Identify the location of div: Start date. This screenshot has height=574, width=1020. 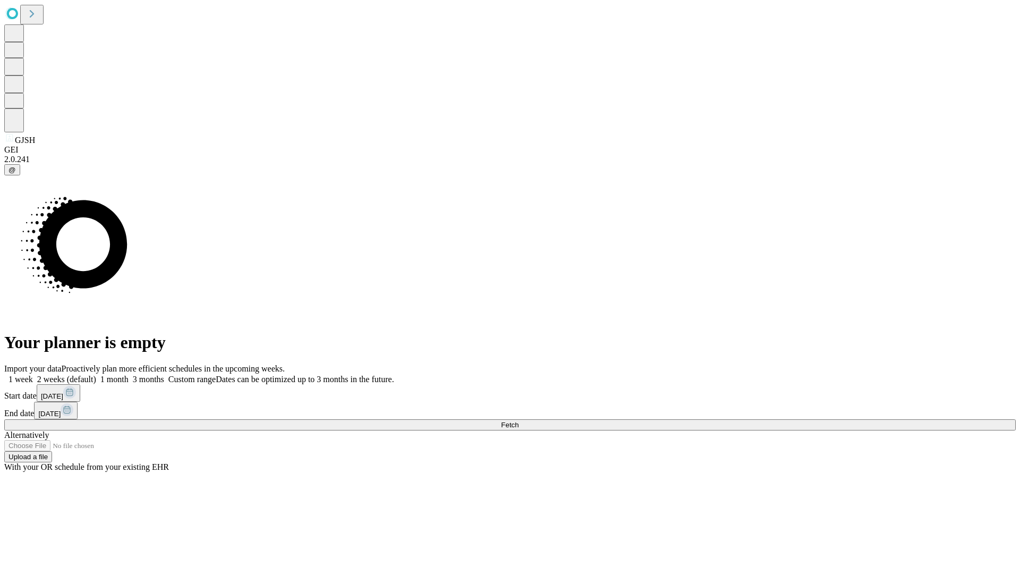
(510, 393).